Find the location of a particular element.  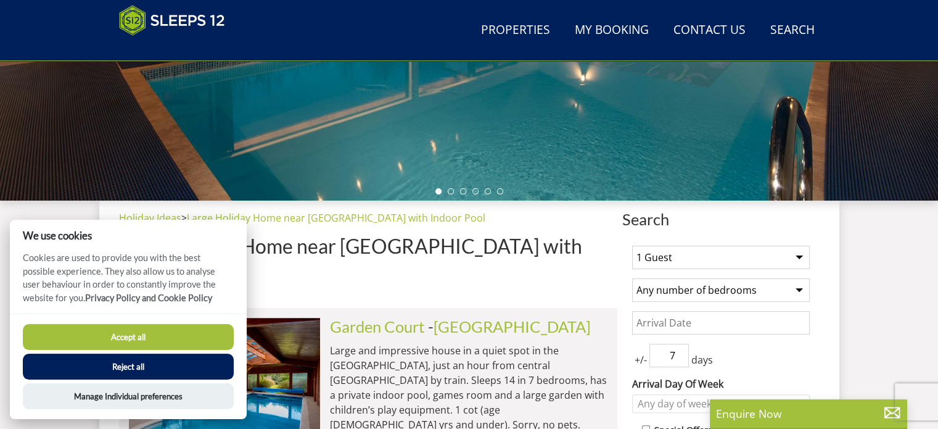

input: Arrival Date is located at coordinates (721, 323).